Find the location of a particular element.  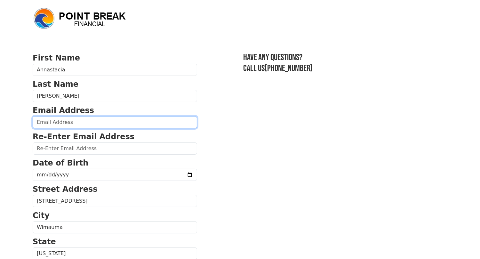

strong: State is located at coordinates (44, 242).